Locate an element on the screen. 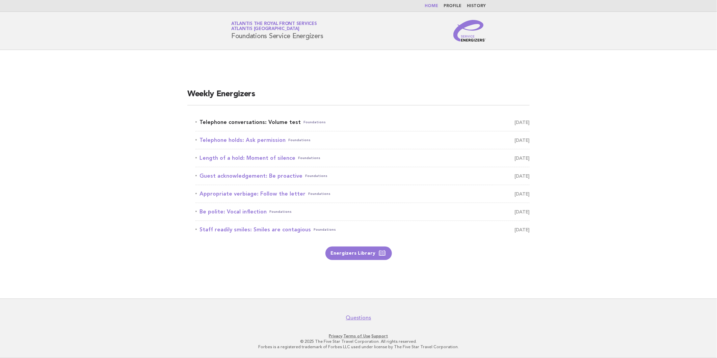 The width and height of the screenshot is (717, 358). a: Terms of Use is located at coordinates (357, 336).